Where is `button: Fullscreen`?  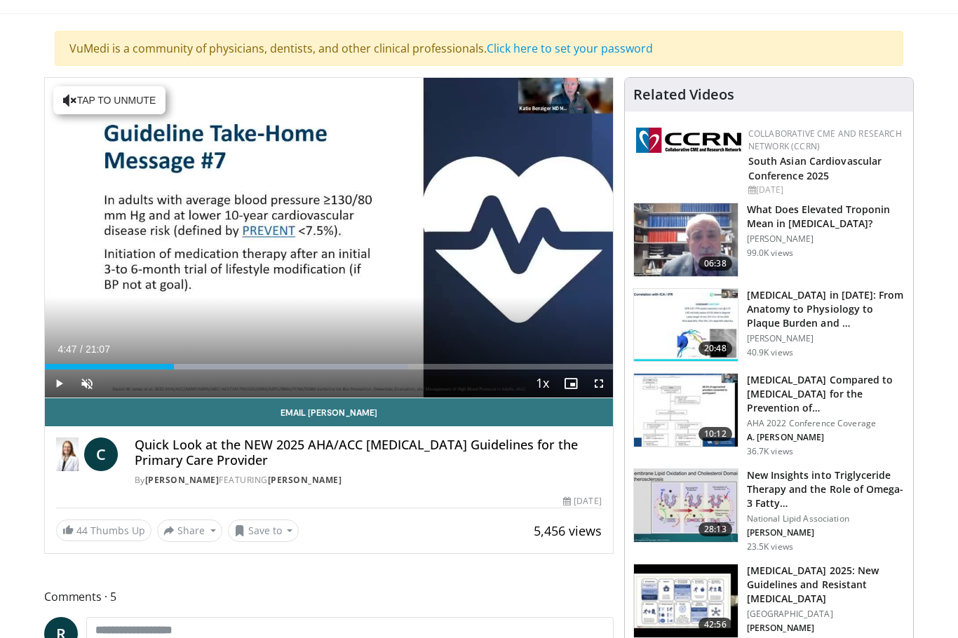
button: Fullscreen is located at coordinates (599, 384).